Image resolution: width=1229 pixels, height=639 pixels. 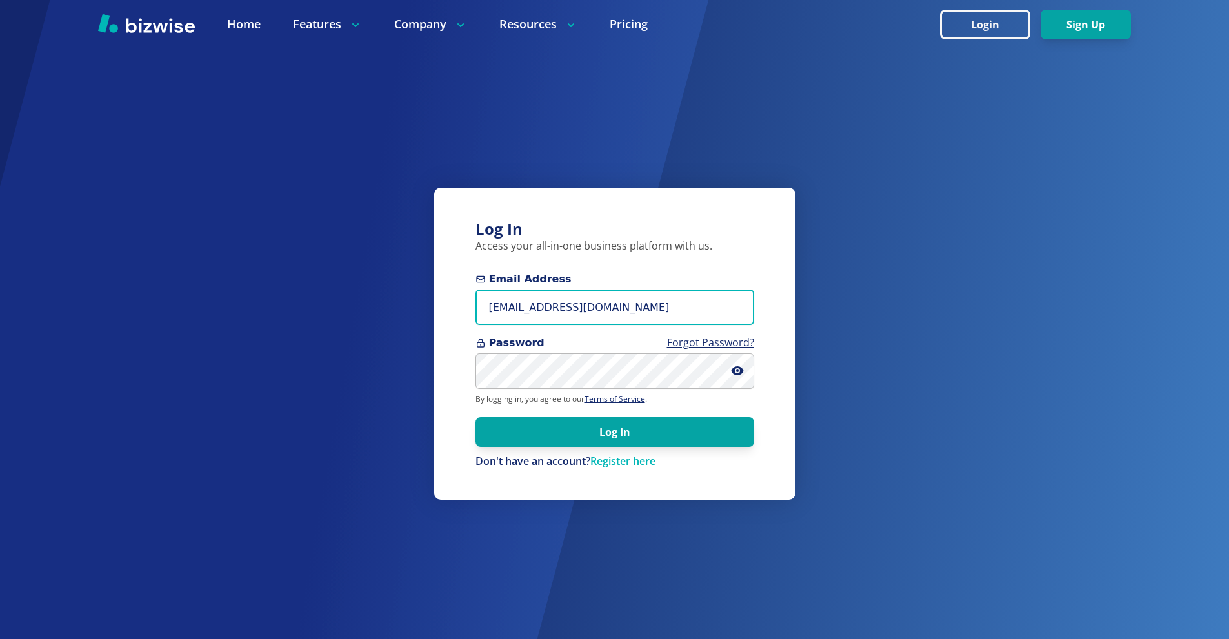 I want to click on button: Log In, so click(x=615, y=432).